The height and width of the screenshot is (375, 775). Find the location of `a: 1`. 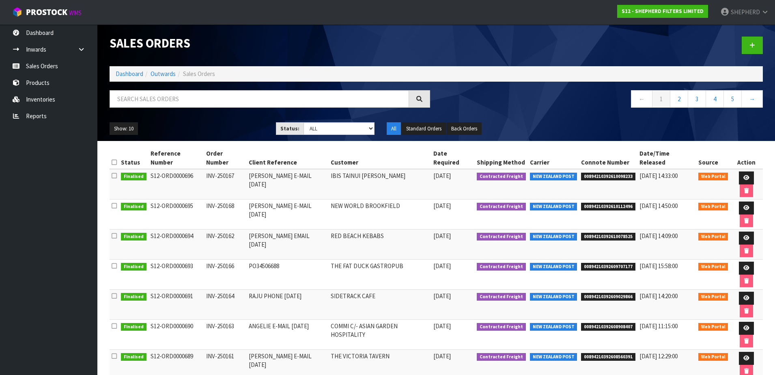

a: 1 is located at coordinates (661, 99).